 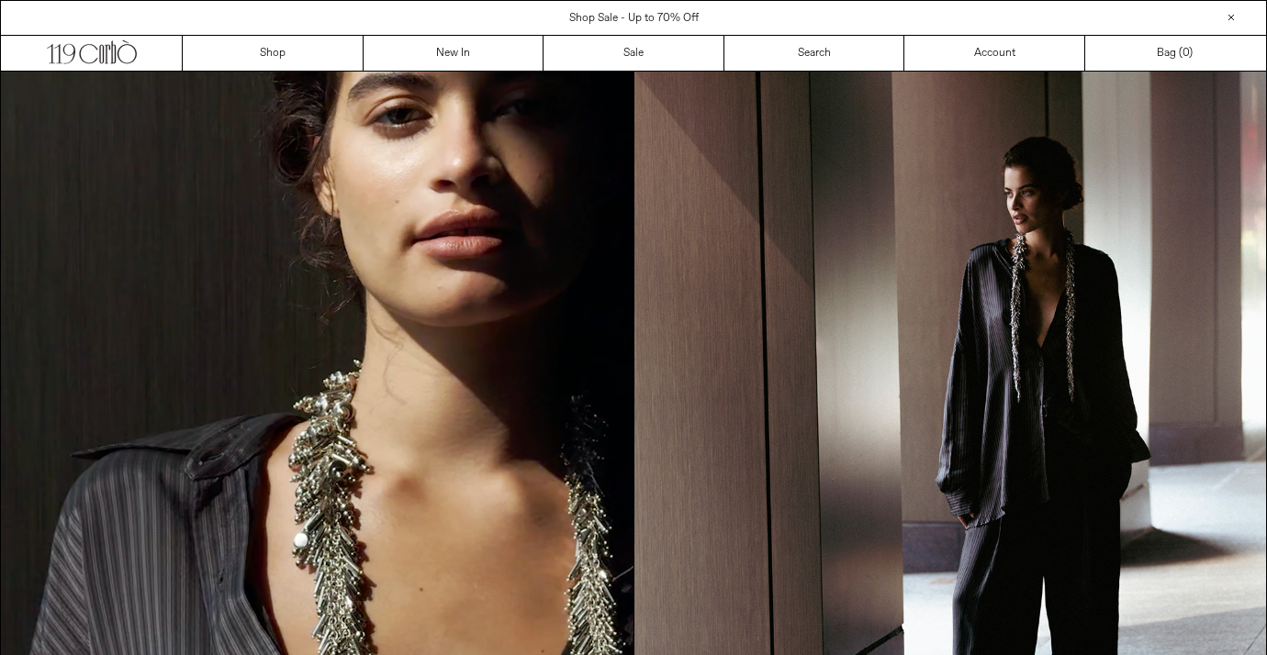 I want to click on a: Bag (), so click(x=1175, y=53).